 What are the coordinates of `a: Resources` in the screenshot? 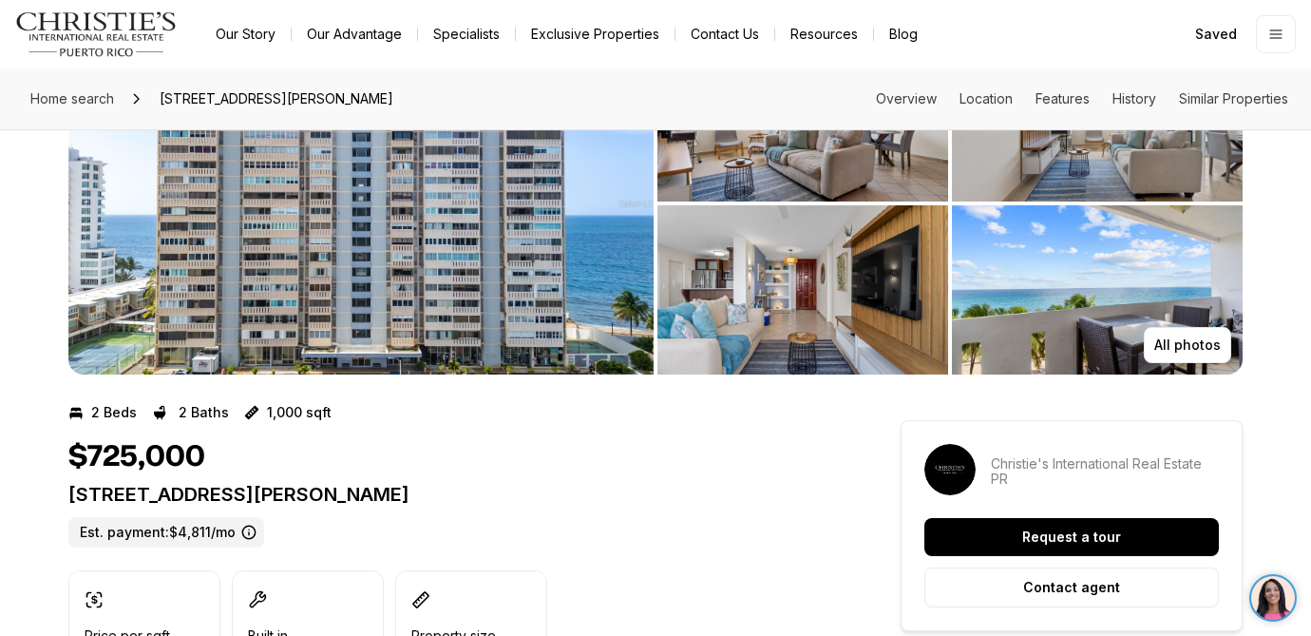 It's located at (824, 34).